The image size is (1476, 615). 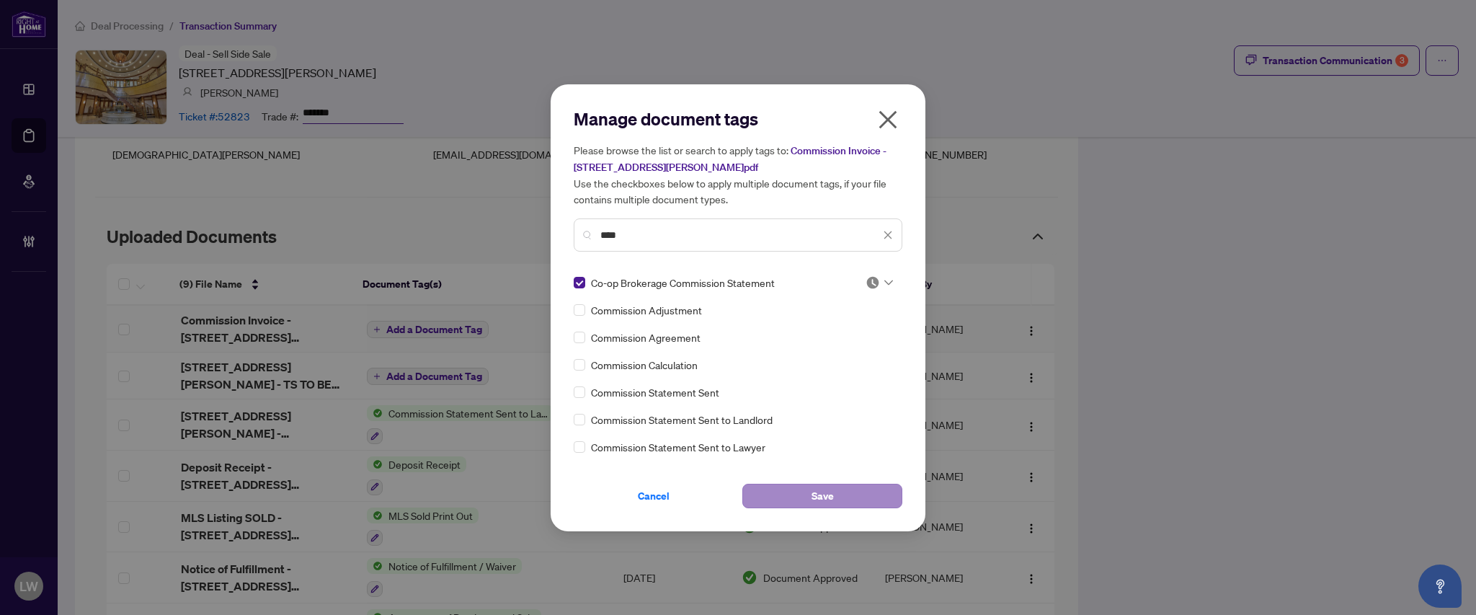 I want to click on span: Commission Statement Sent to Lawyer, so click(x=678, y=447).